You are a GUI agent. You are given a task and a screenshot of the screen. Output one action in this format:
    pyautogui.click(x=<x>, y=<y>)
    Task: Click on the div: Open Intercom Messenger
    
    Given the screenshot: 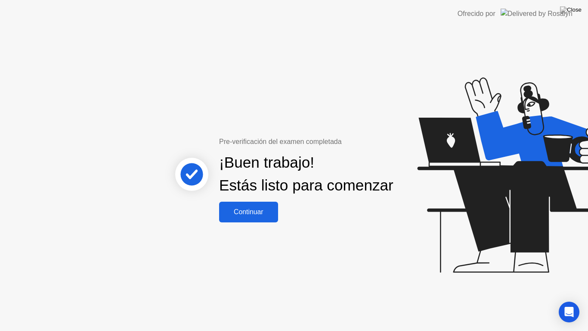 What is the action you would take?
    pyautogui.click(x=569, y=312)
    